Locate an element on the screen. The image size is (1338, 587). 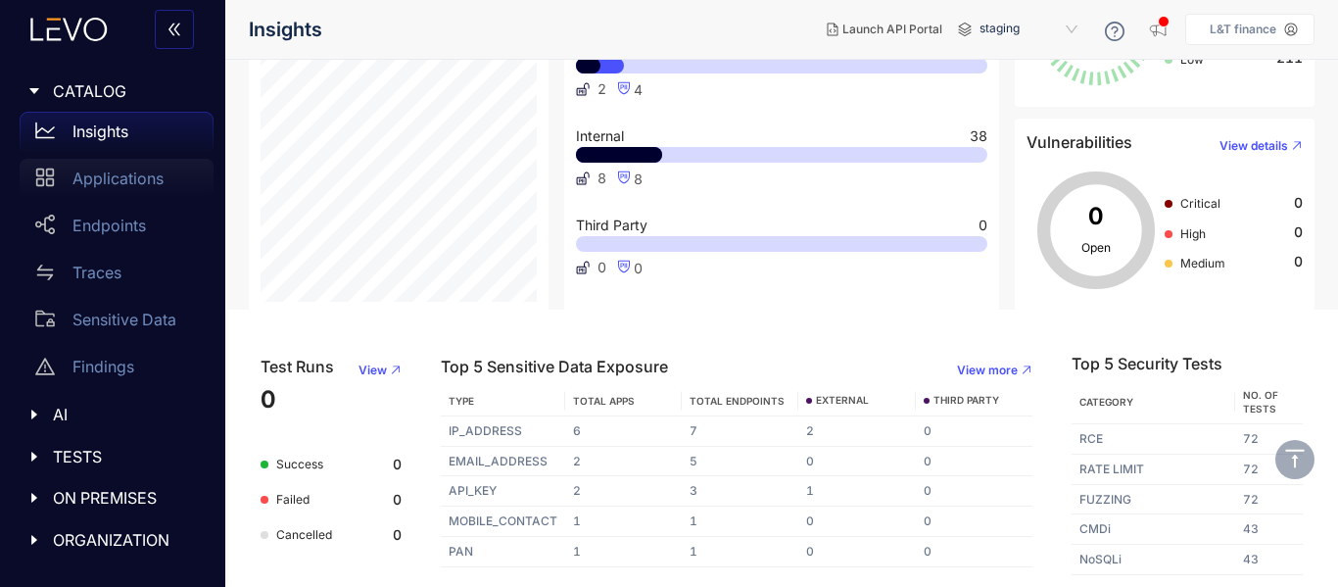
span: View more is located at coordinates (988, 370).